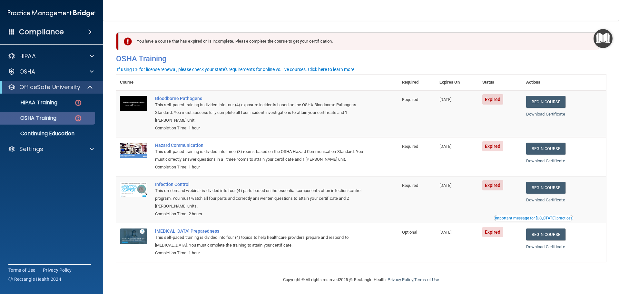 This screenshot has width=619, height=294. What do you see at coordinates (30, 118) in the screenshot?
I see `p: OSHA Training` at bounding box center [30, 118].